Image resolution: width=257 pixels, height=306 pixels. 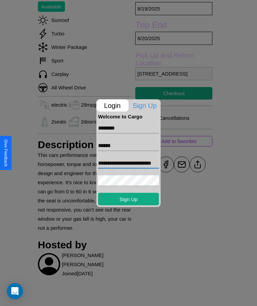 What do you see at coordinates (128, 116) in the screenshot?
I see `h4: Welcome to Cargo` at bounding box center [128, 116].